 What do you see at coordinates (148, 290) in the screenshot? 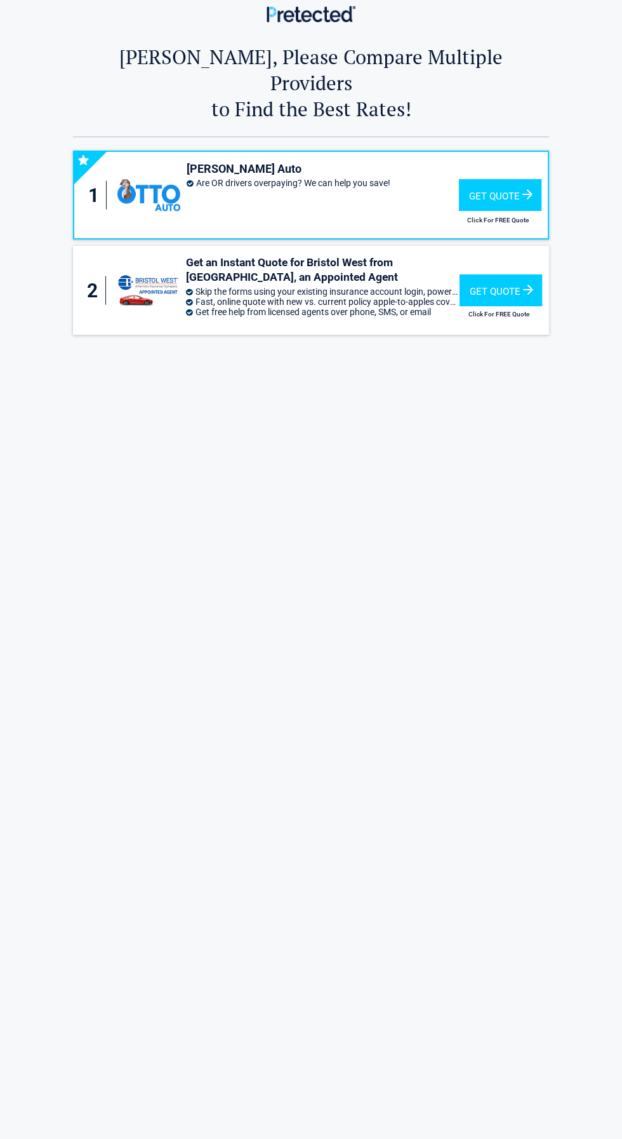
I see `img: savvy's logo` at bounding box center [148, 290].